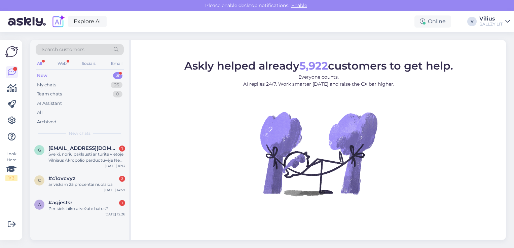 This screenshot has width=514, height=248. Describe the element at coordinates (11, 166) in the screenshot. I see `div: Look Here` at that location.